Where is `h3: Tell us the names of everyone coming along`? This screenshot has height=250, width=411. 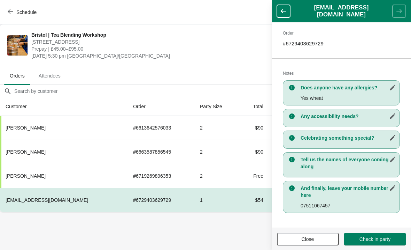
h3: Tell us the names of everyone coming along is located at coordinates (349, 163).